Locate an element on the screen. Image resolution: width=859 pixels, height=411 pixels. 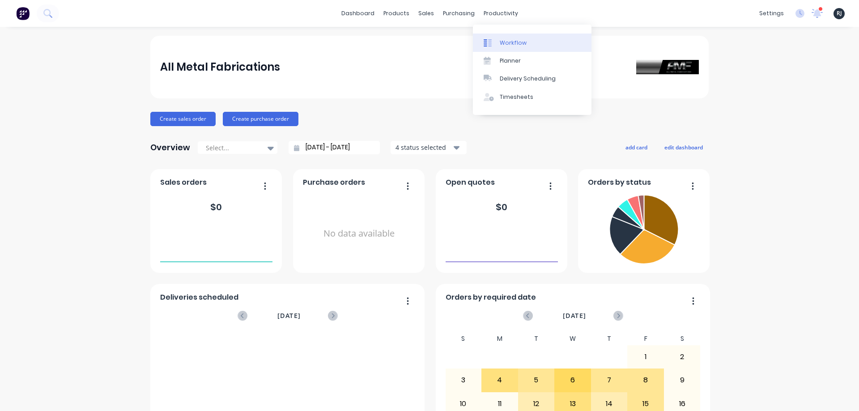
span: Deliveries scheduled is located at coordinates (199, 297).